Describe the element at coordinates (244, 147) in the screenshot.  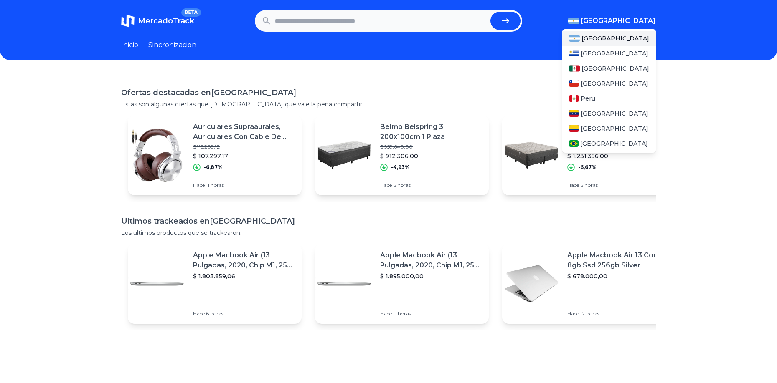
I see `p: $ 115.209,12` at that location.